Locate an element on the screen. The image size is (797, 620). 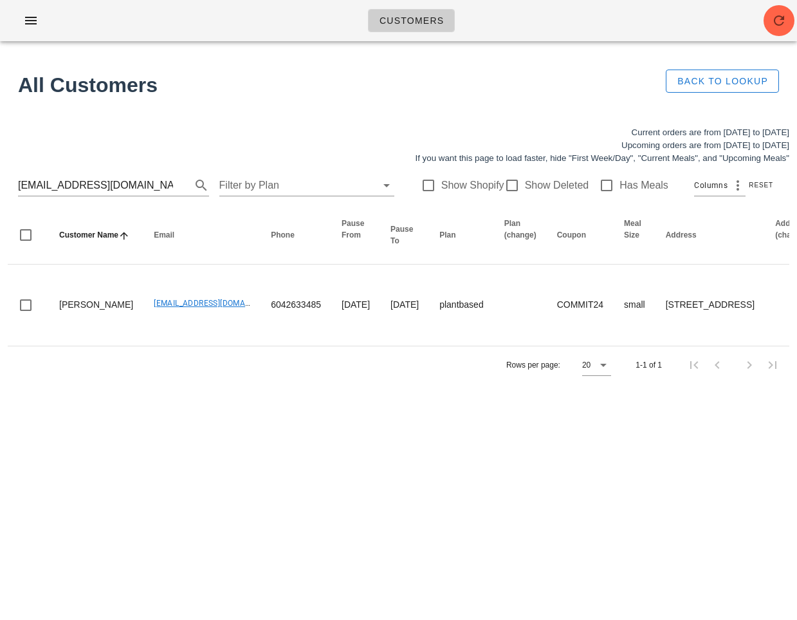
h1: All Customers is located at coordinates (334, 85).